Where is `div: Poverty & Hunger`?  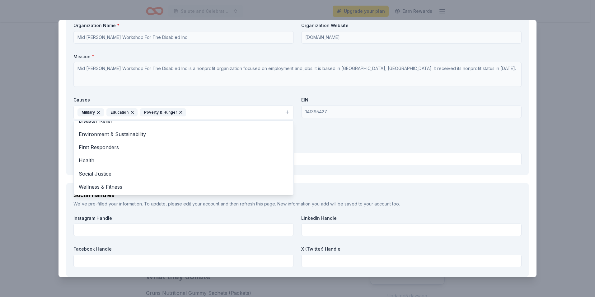
div: Poverty & Hunger is located at coordinates (163, 112).